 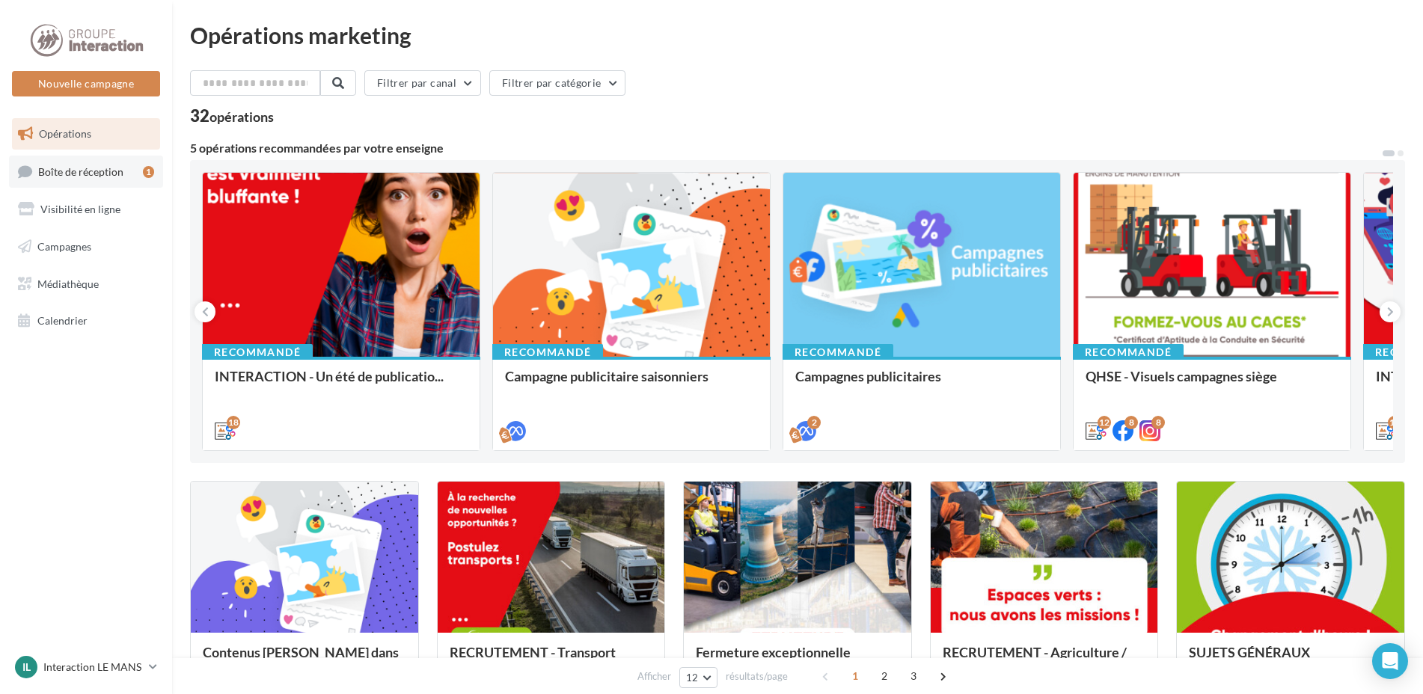 I want to click on span: 3, so click(x=913, y=676).